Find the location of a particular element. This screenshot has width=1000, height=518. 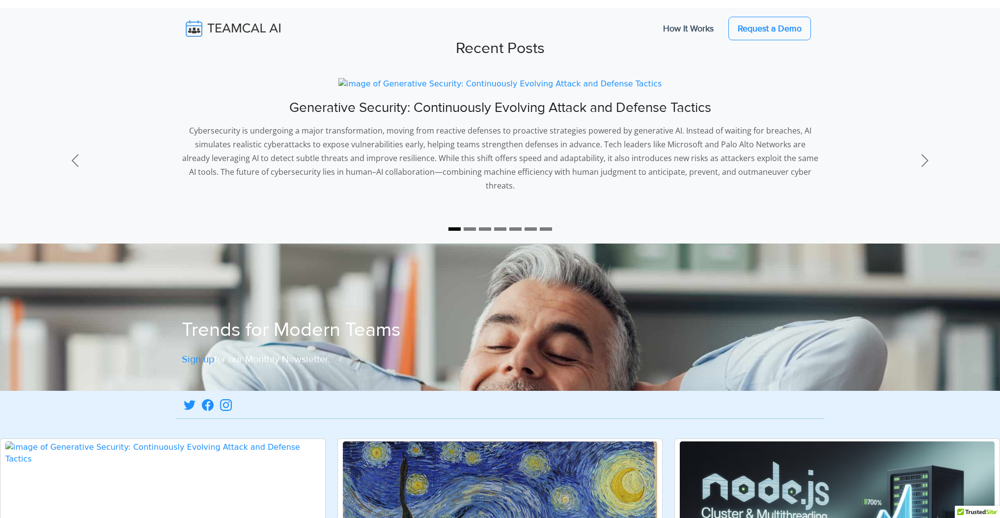

h1: Trends for Modern Teams is located at coordinates (365, 330).